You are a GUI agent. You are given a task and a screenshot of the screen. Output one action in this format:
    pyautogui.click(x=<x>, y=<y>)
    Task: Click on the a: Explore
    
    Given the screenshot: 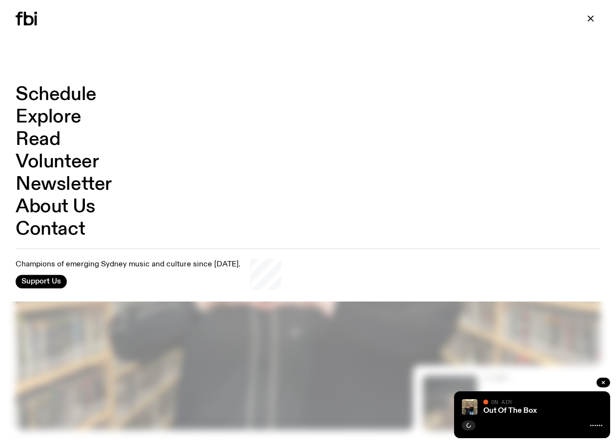 What is the action you would take?
    pyautogui.click(x=48, y=117)
    